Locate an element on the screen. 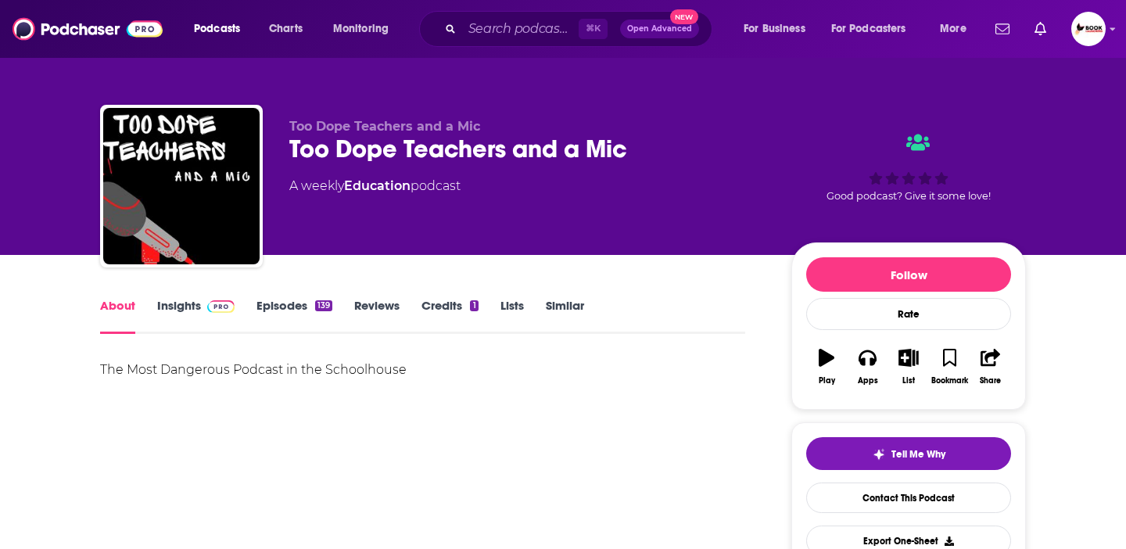 The height and width of the screenshot is (549, 1126). div: The Most Dangerous Podcast in the Schoolhouse is located at coordinates (422, 370).